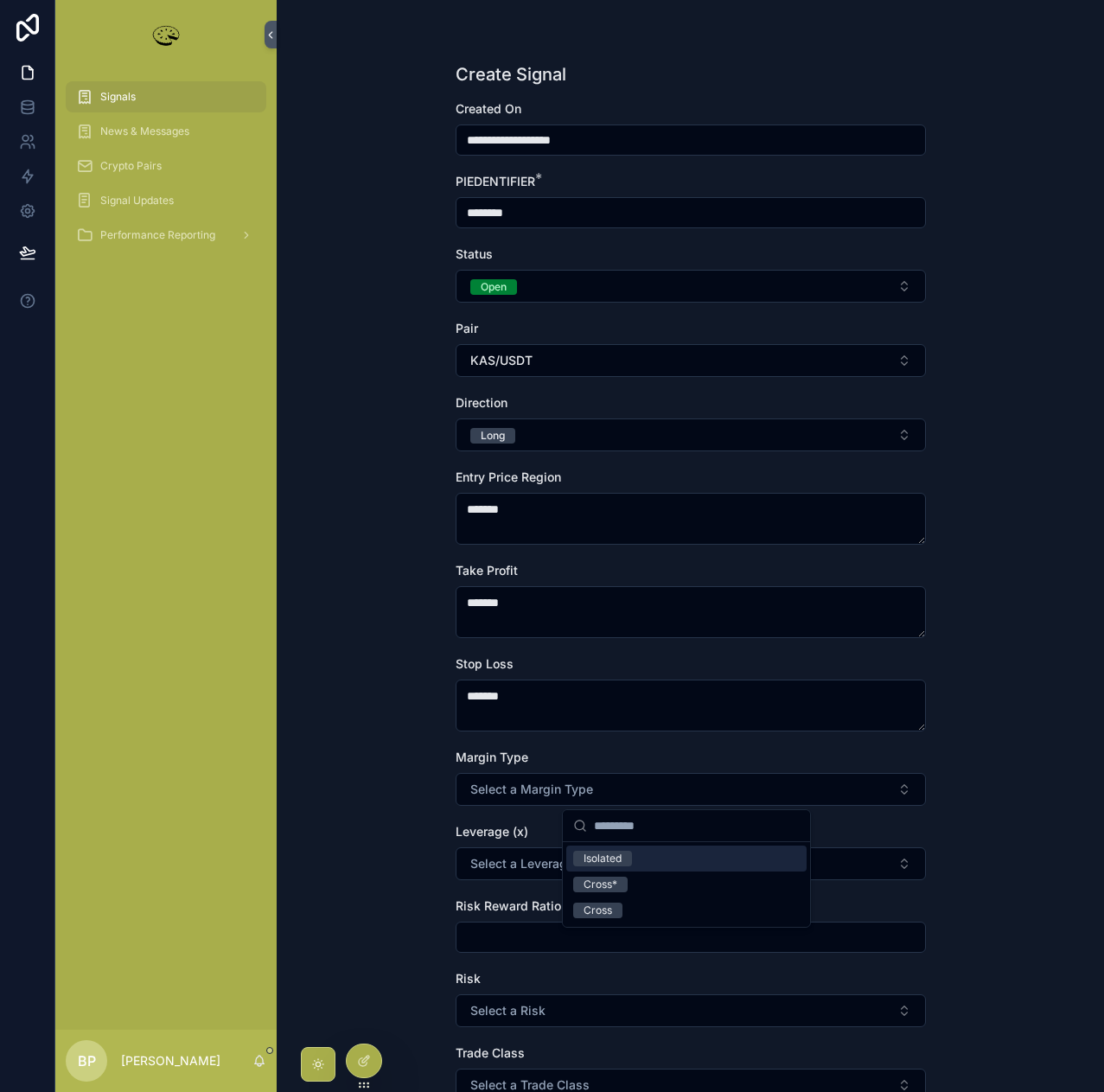 This screenshot has height=1092, width=1104. What do you see at coordinates (166, 235) in the screenshot?
I see `a: Performance Reporting` at bounding box center [166, 235].